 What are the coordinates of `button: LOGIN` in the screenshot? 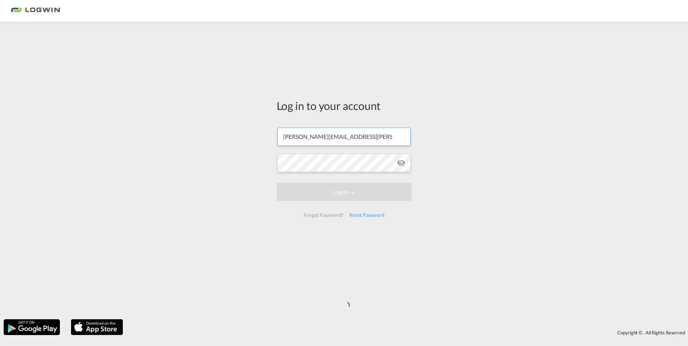 It's located at (344, 192).